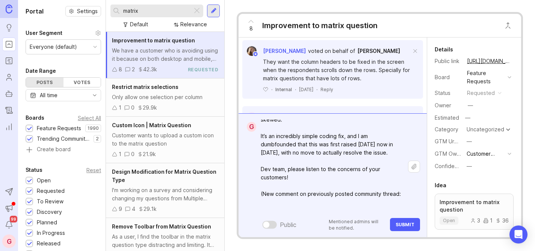 This screenshot has height=251, width=535. What do you see at coordinates (48, 244) in the screenshot?
I see `div: Released` at bounding box center [48, 244].